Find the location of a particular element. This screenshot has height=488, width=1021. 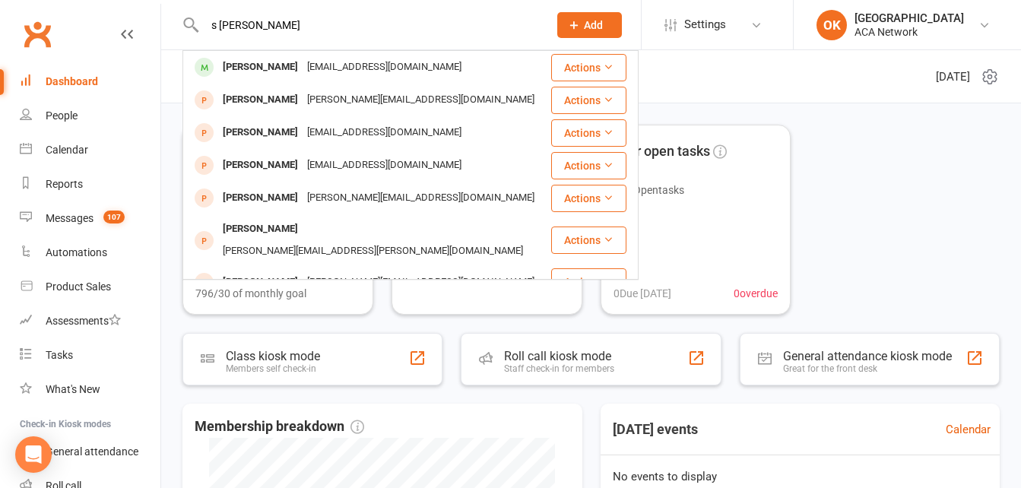

div: What's New is located at coordinates (73, 389).